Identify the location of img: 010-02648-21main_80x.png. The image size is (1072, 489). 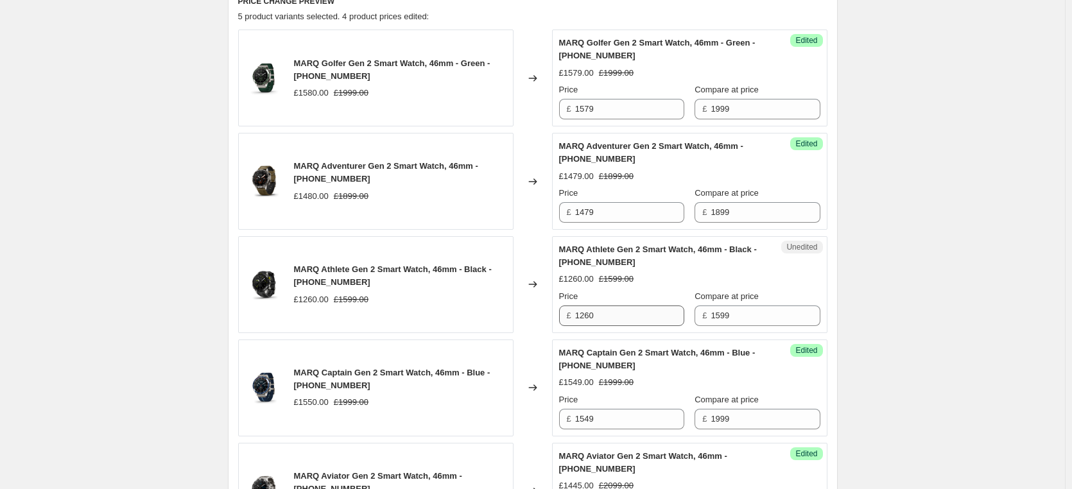
(264, 78).